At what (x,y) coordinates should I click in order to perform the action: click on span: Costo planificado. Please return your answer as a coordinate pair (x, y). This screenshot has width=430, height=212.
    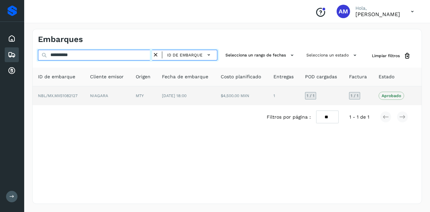
    Looking at the image, I should click on (241, 77).